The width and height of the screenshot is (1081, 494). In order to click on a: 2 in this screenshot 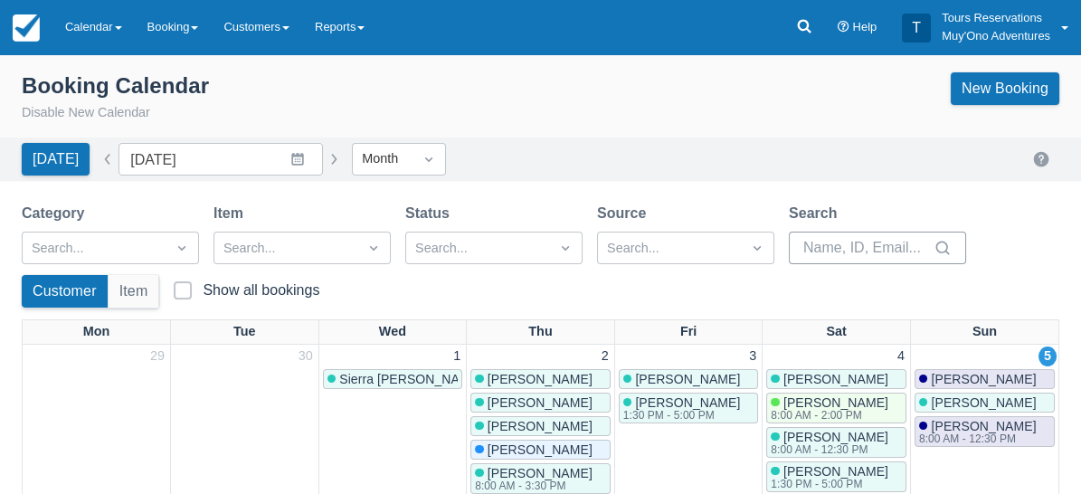, I will do `click(605, 356)`.